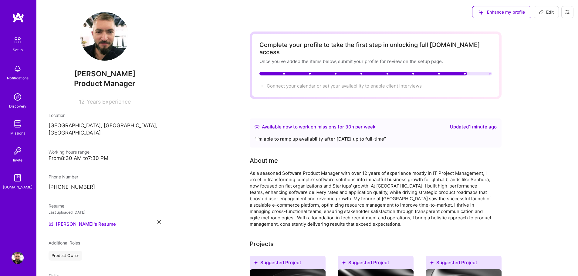 This screenshot has height=276, width=578. Describe the element at coordinates (18, 50) in the screenshot. I see `div: Setup` at that location.